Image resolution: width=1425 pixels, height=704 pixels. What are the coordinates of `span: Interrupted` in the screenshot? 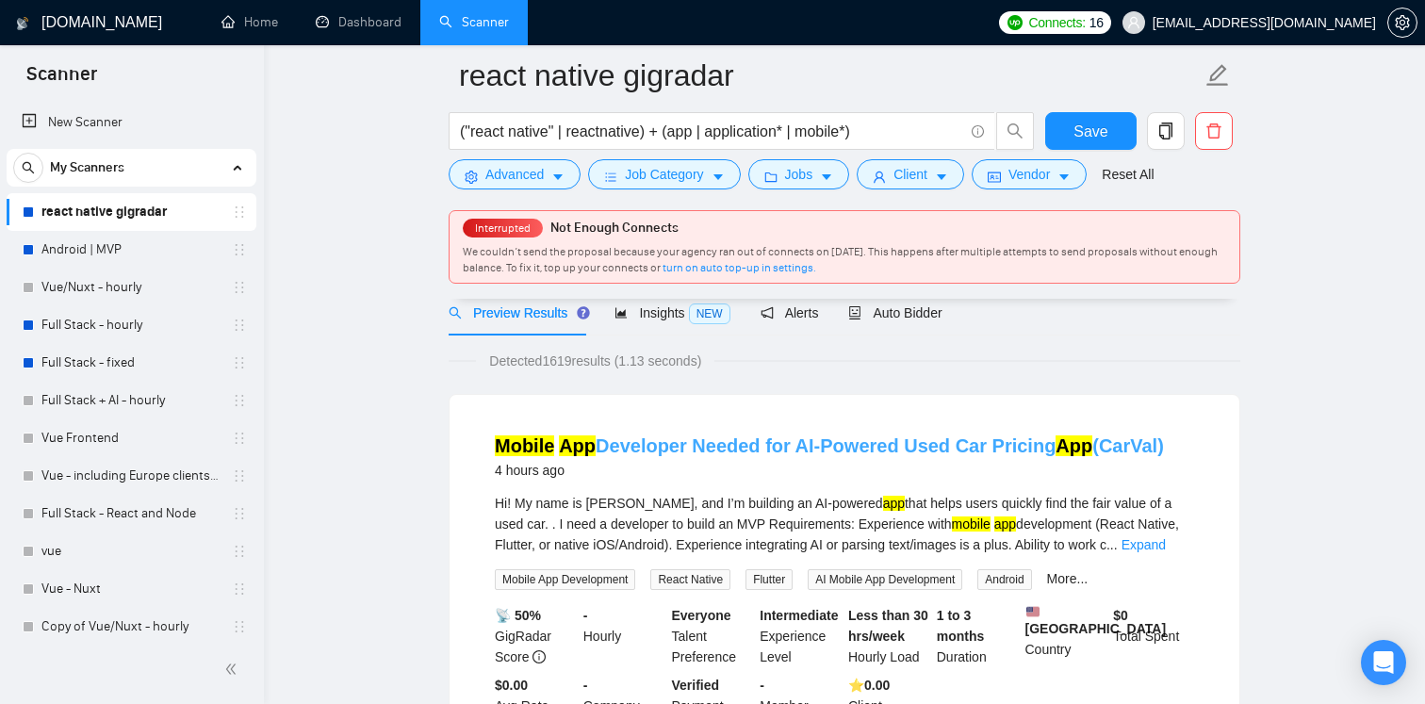 It's located at (502, 228).